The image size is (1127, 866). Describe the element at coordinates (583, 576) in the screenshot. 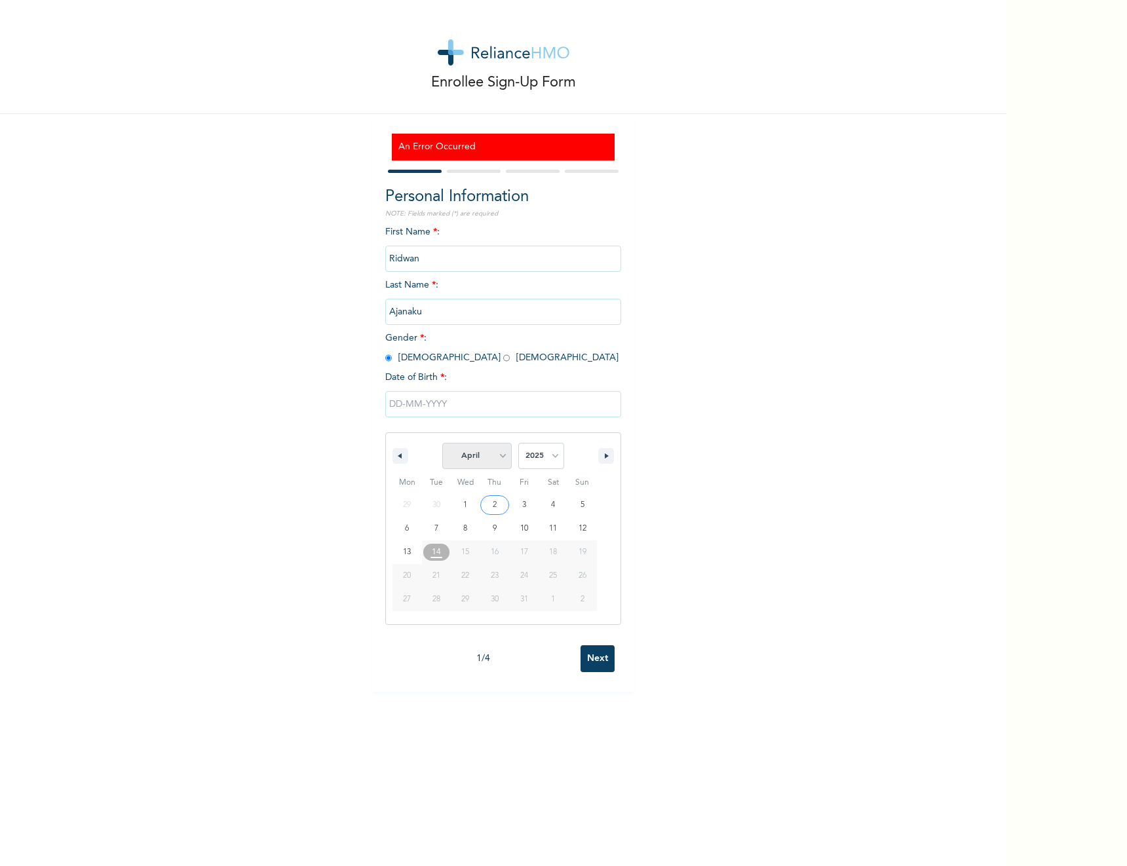

I see `span: 26` at that location.